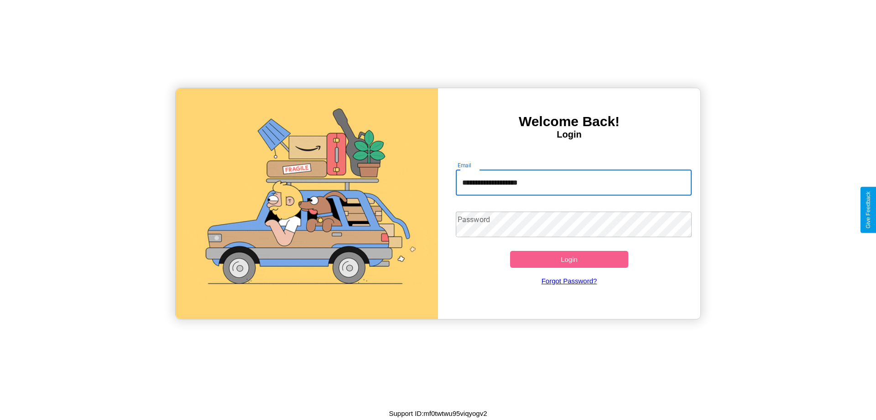 Image resolution: width=876 pixels, height=420 pixels. Describe the element at coordinates (465, 165) in the screenshot. I see `label: Email` at that location.